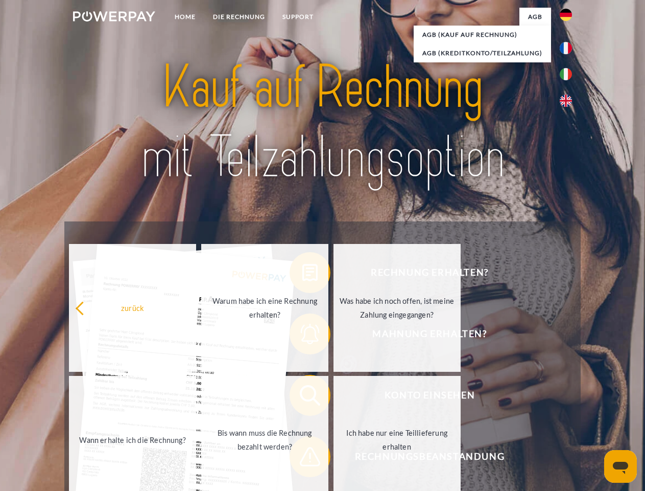  Describe the element at coordinates (397, 308) in the screenshot. I see `a: Was habe ich noch offen, ist meine Zahlung eingegangen?` at that location.